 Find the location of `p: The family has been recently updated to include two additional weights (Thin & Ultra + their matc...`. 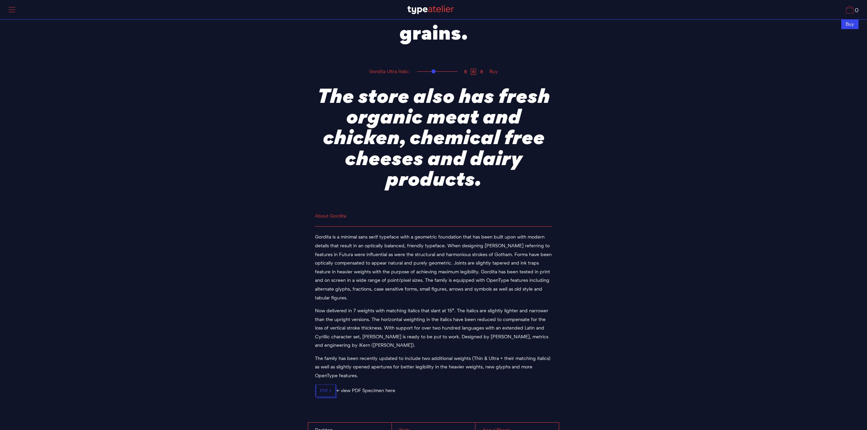

p: The family has been recently updated to include two additional weights (Thin & Ultra + their matc... is located at coordinates (433, 367).